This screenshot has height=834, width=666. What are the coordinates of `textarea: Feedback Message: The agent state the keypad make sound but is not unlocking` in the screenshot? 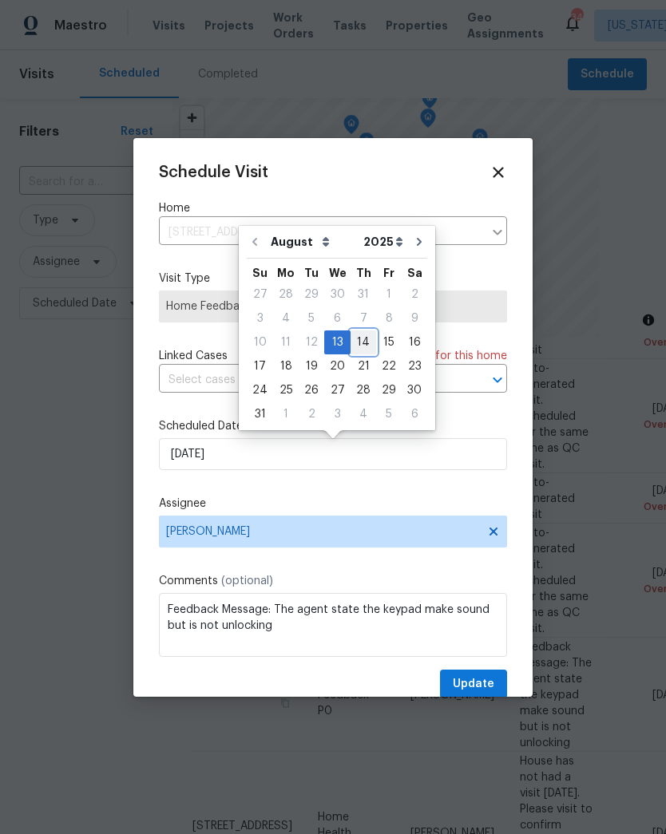 It's located at (333, 625).